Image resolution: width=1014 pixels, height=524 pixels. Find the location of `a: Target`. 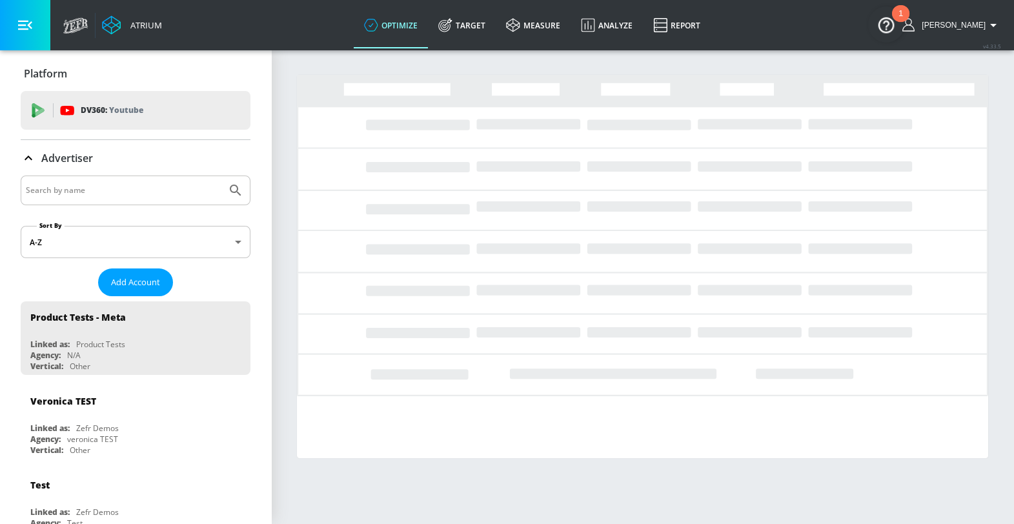

a: Target is located at coordinates (461, 25).